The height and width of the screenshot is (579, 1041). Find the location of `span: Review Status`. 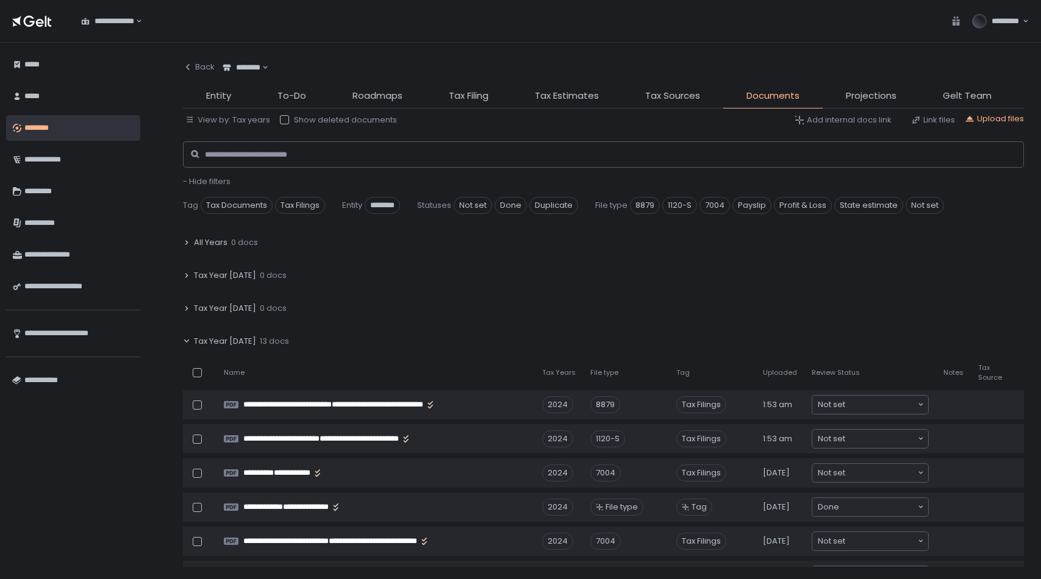

span: Review Status is located at coordinates (836, 373).